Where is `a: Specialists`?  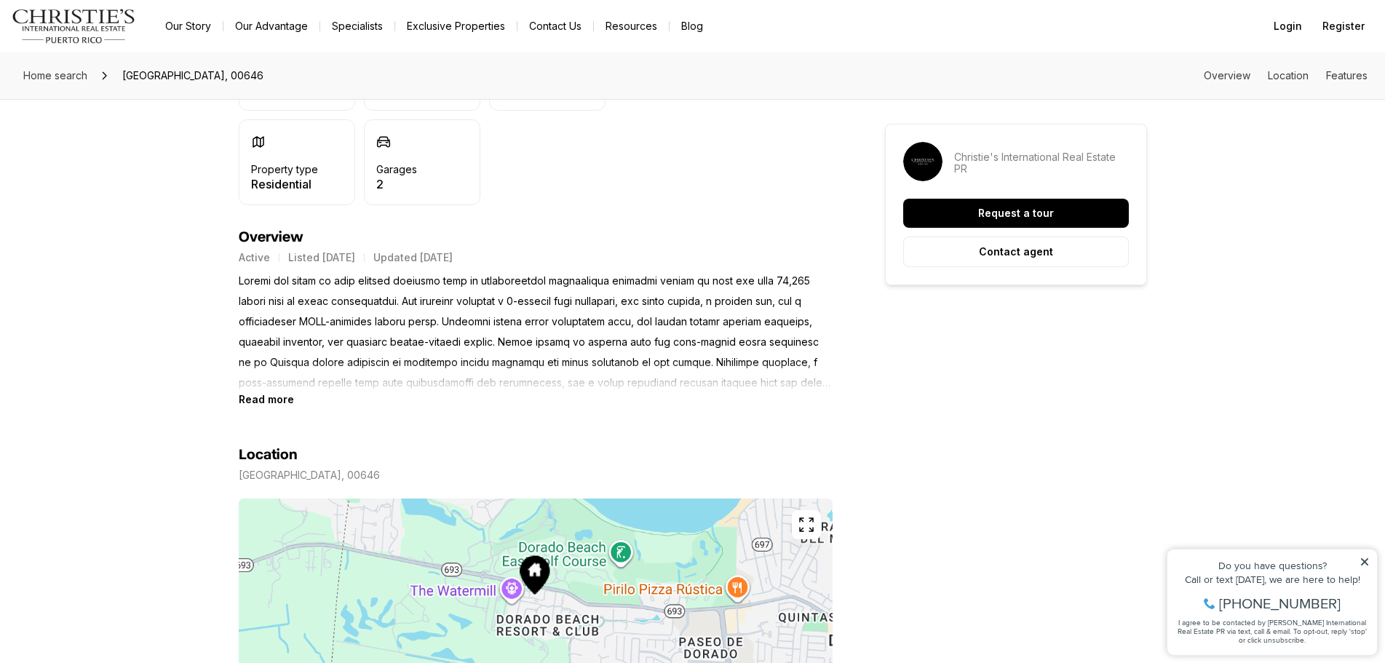 a: Specialists is located at coordinates (357, 26).